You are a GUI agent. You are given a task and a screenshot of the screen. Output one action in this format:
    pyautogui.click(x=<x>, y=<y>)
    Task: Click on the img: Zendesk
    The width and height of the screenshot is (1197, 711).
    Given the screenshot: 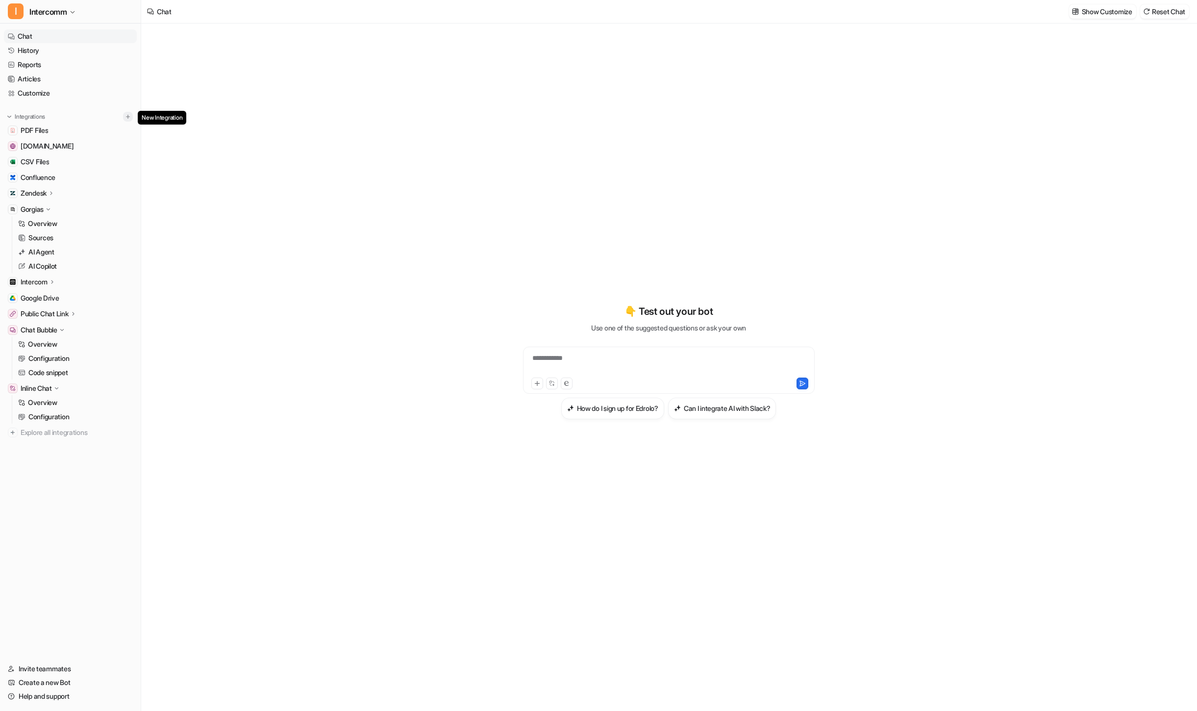 What is the action you would take?
    pyautogui.click(x=13, y=193)
    